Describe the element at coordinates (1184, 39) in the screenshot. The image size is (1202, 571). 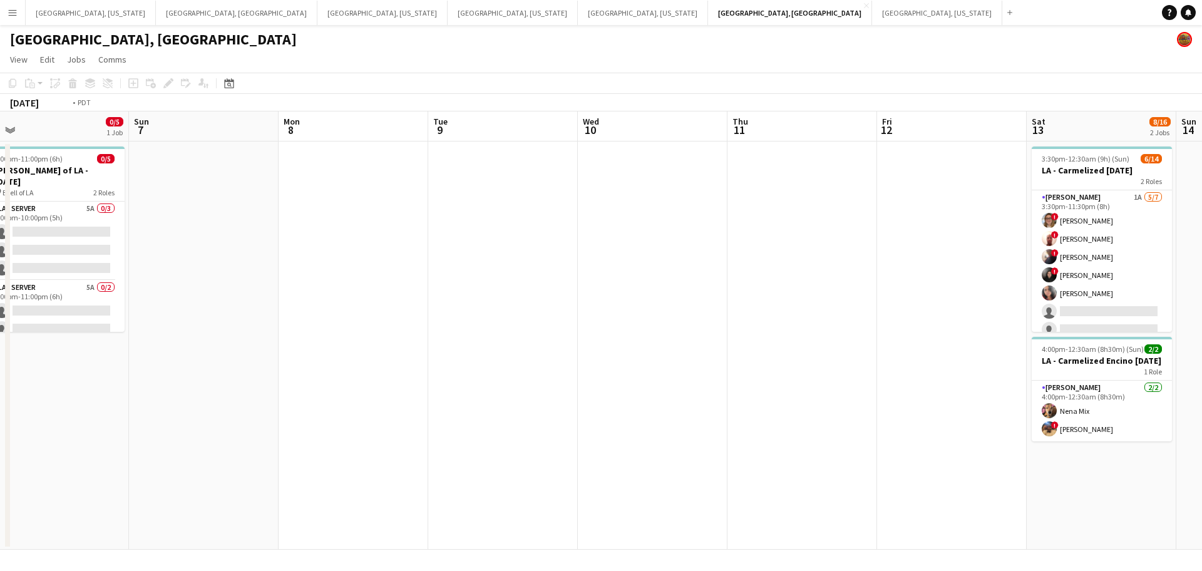
I see `app-user-avatar: Rollin Hero` at that location.